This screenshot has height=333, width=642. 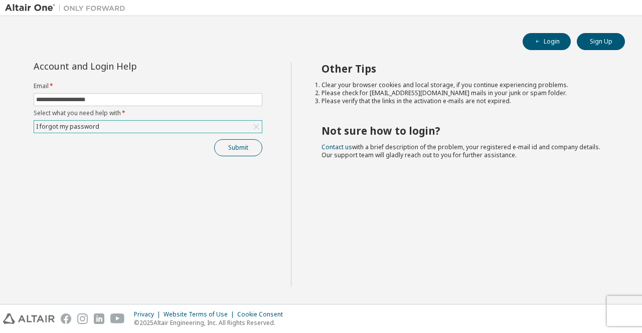 What do you see at coordinates (148, 86) in the screenshot?
I see `label: Email` at bounding box center [148, 86].